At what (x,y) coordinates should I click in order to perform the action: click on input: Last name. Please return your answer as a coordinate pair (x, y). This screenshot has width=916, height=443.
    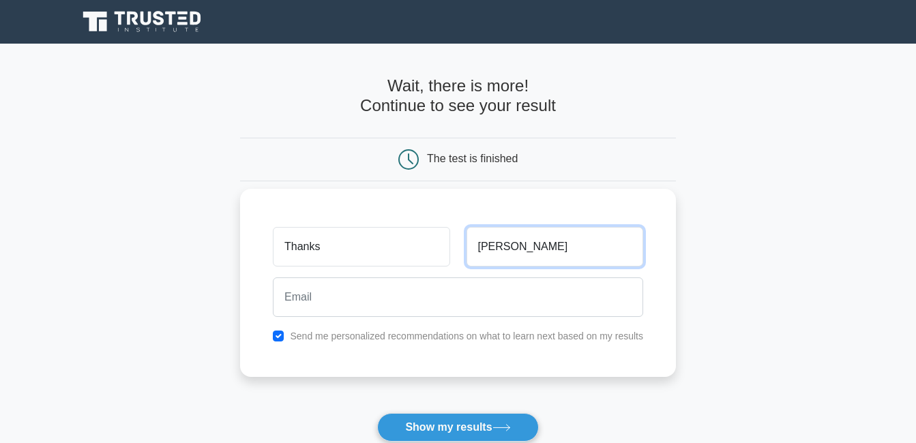
    Looking at the image, I should click on (555, 247).